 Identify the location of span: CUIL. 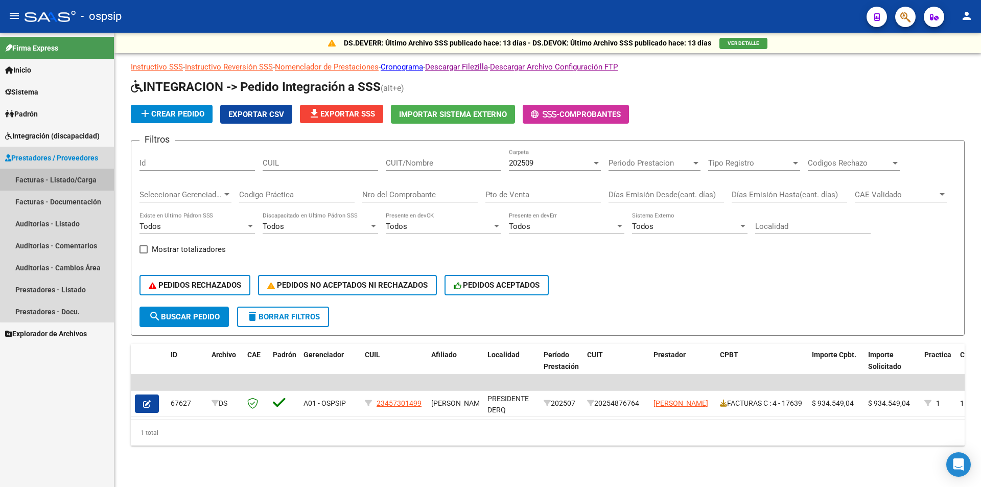
(372, 355).